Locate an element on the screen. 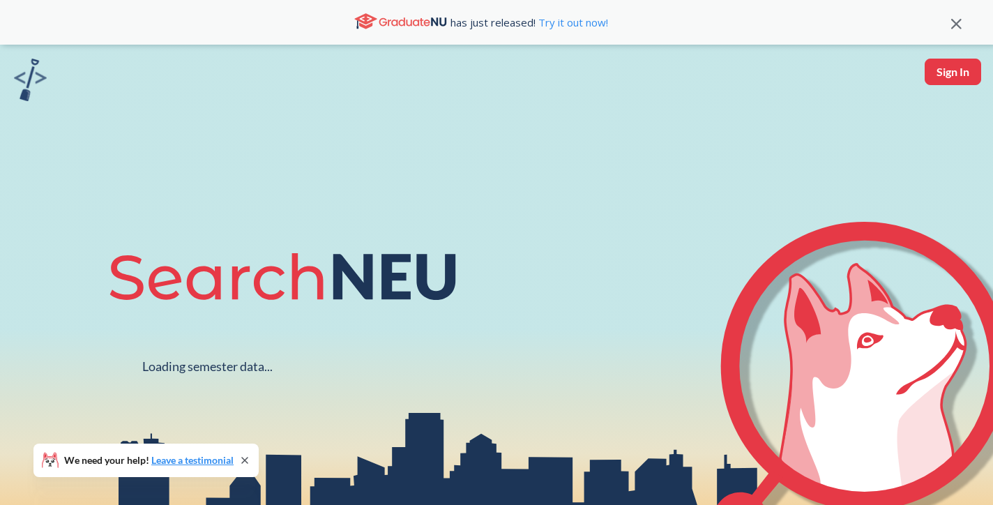 The image size is (993, 505). span: has just released! is located at coordinates (529, 22).